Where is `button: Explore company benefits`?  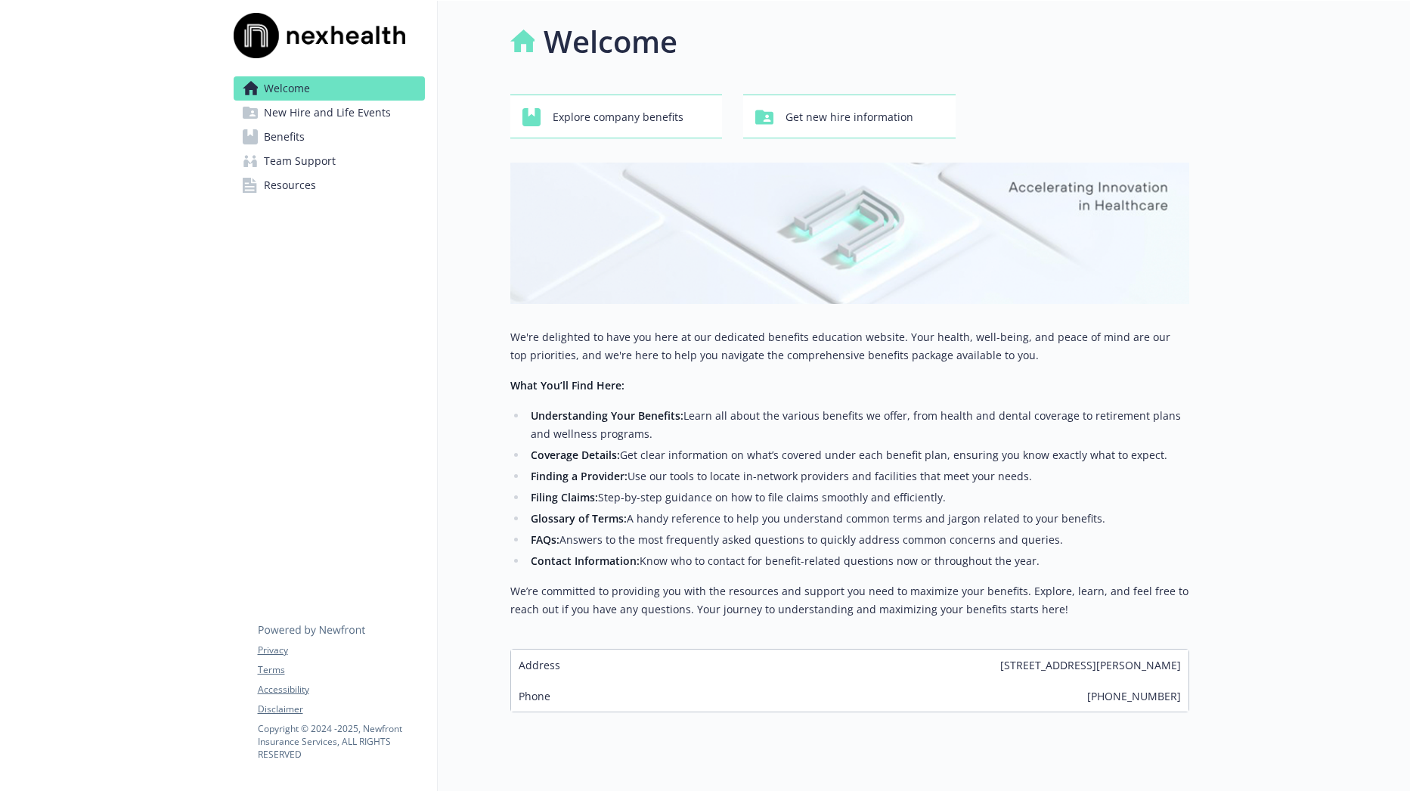 button: Explore company benefits is located at coordinates (616, 116).